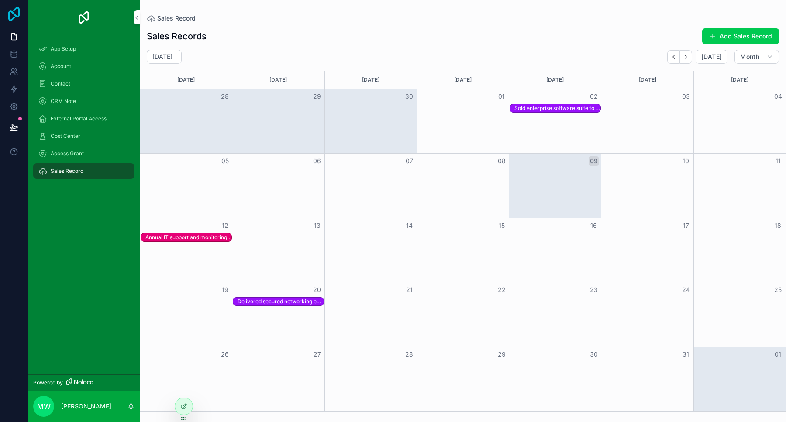 This screenshot has width=786, height=422. I want to click on span: Access Grant, so click(67, 154).